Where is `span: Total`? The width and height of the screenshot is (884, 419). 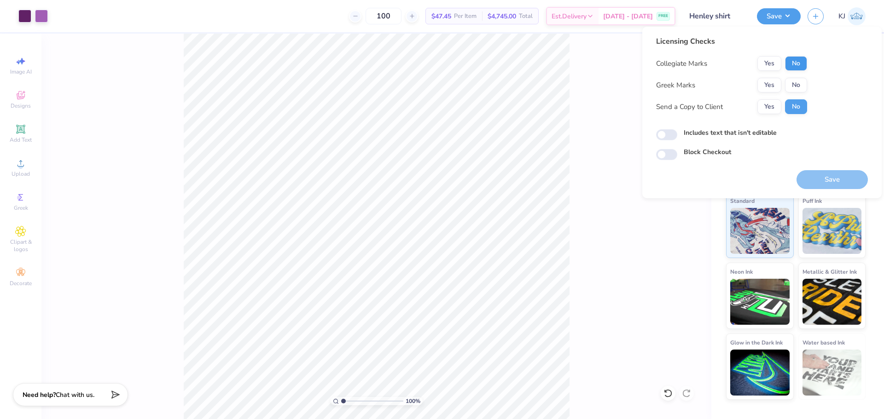 span: Total is located at coordinates (526, 16).